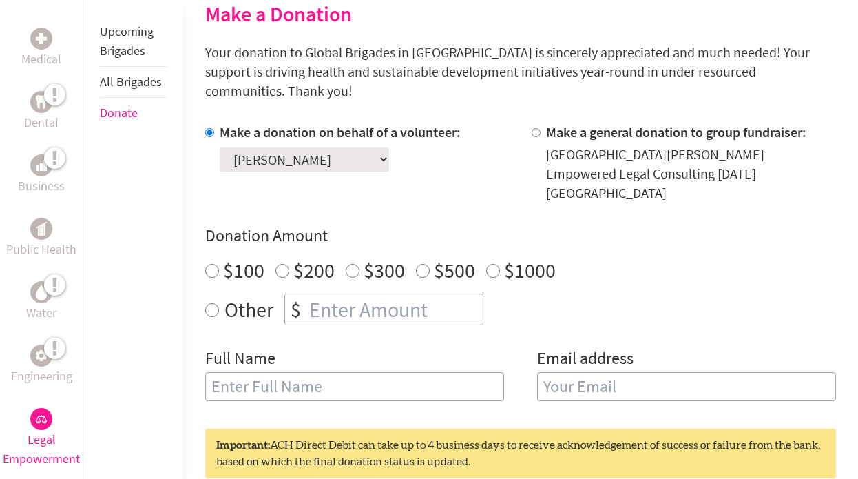 Image resolution: width=858 pixels, height=479 pixels. What do you see at coordinates (41, 39) in the screenshot?
I see `div: Medical` at bounding box center [41, 39].